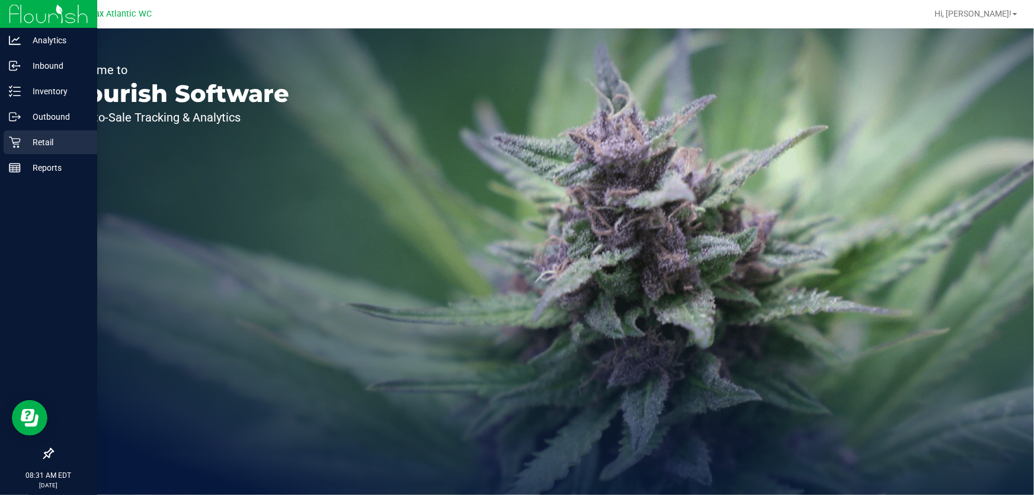 The height and width of the screenshot is (495, 1034). I want to click on inline-svg: Analytics, so click(15, 40).